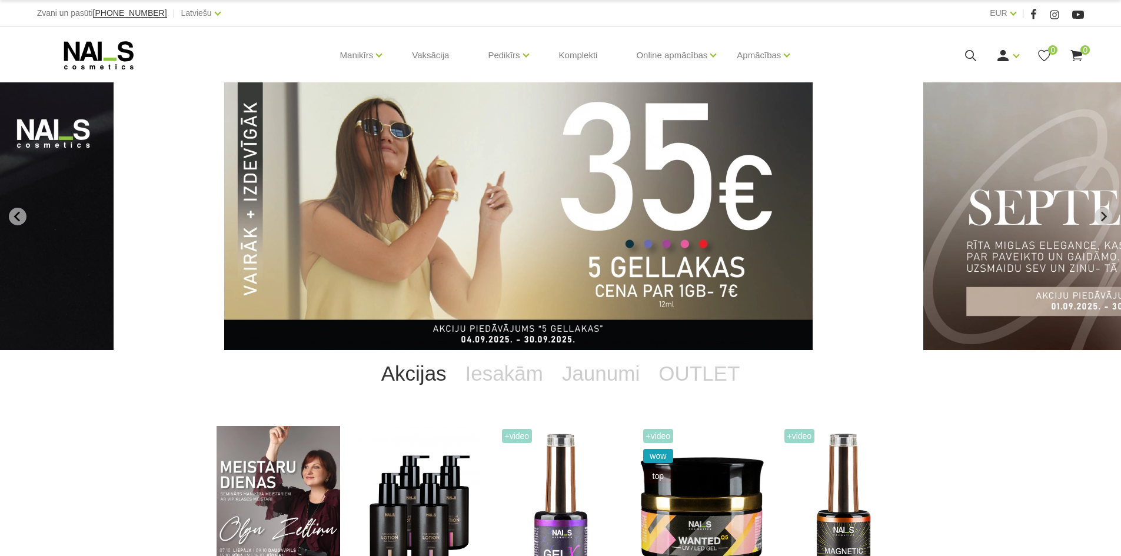  Describe the element at coordinates (579, 55) in the screenshot. I see `a: Komplekti` at that location.